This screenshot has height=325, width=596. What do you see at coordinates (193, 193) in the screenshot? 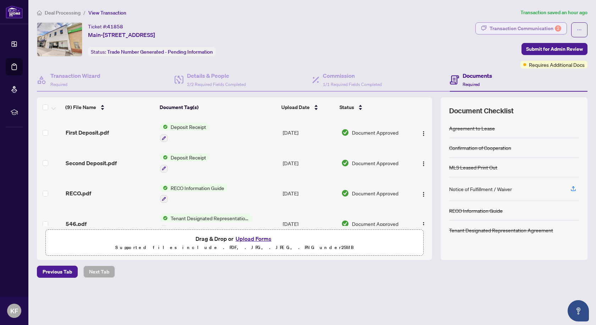
I see `button: Status IconRECO Information Guide` at bounding box center [193, 193].